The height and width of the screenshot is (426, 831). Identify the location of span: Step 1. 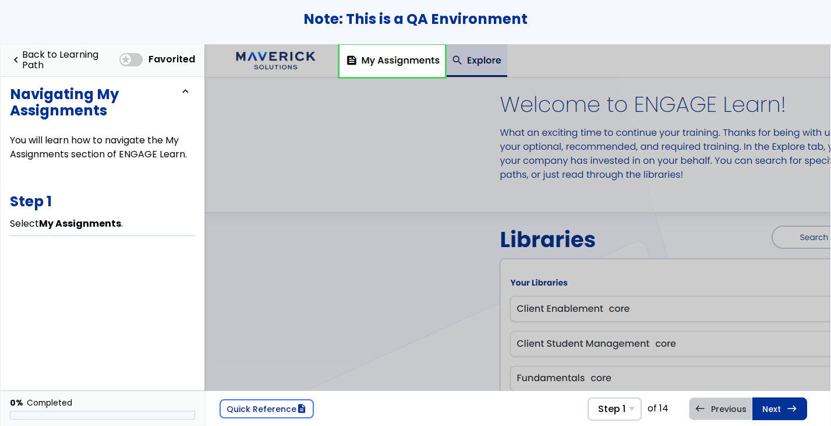
(611, 408).